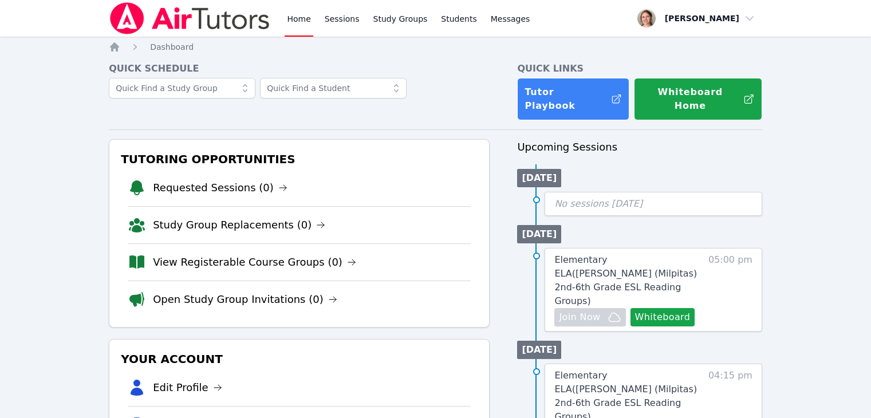 Image resolution: width=871 pixels, height=418 pixels. Describe the element at coordinates (172, 47) in the screenshot. I see `span: Dashboard` at that location.